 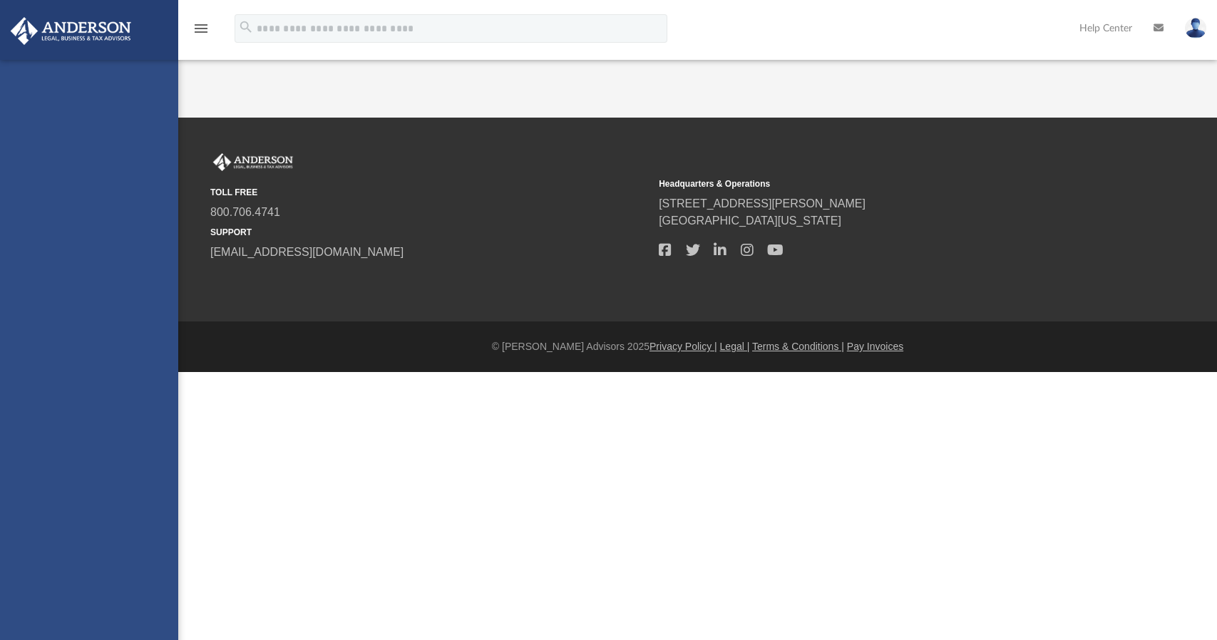 What do you see at coordinates (201, 29) in the screenshot?
I see `i: menu` at bounding box center [201, 29].